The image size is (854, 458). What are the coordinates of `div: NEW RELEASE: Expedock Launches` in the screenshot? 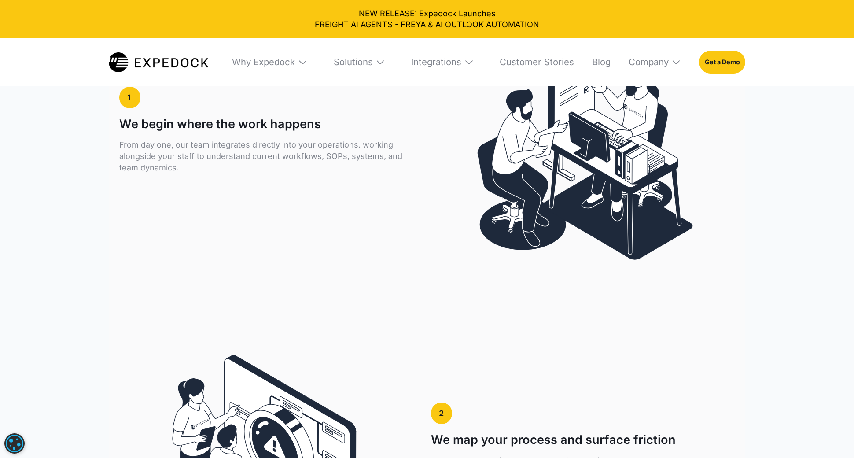 It's located at (427, 19).